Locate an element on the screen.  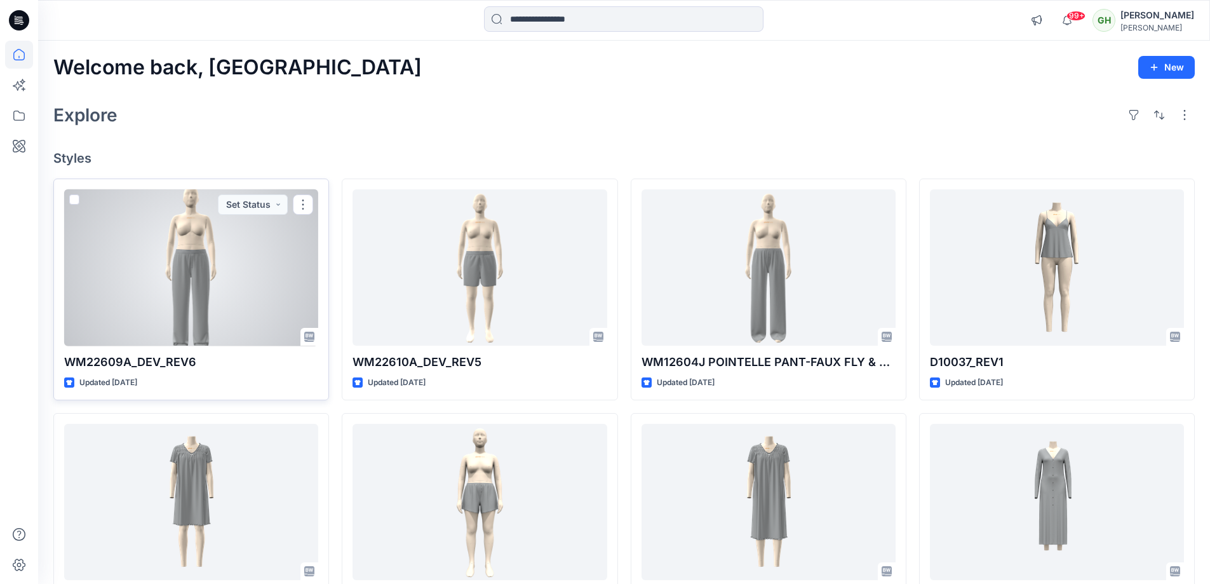
a: WM22610A_DEV_REV5 is located at coordinates (479, 267).